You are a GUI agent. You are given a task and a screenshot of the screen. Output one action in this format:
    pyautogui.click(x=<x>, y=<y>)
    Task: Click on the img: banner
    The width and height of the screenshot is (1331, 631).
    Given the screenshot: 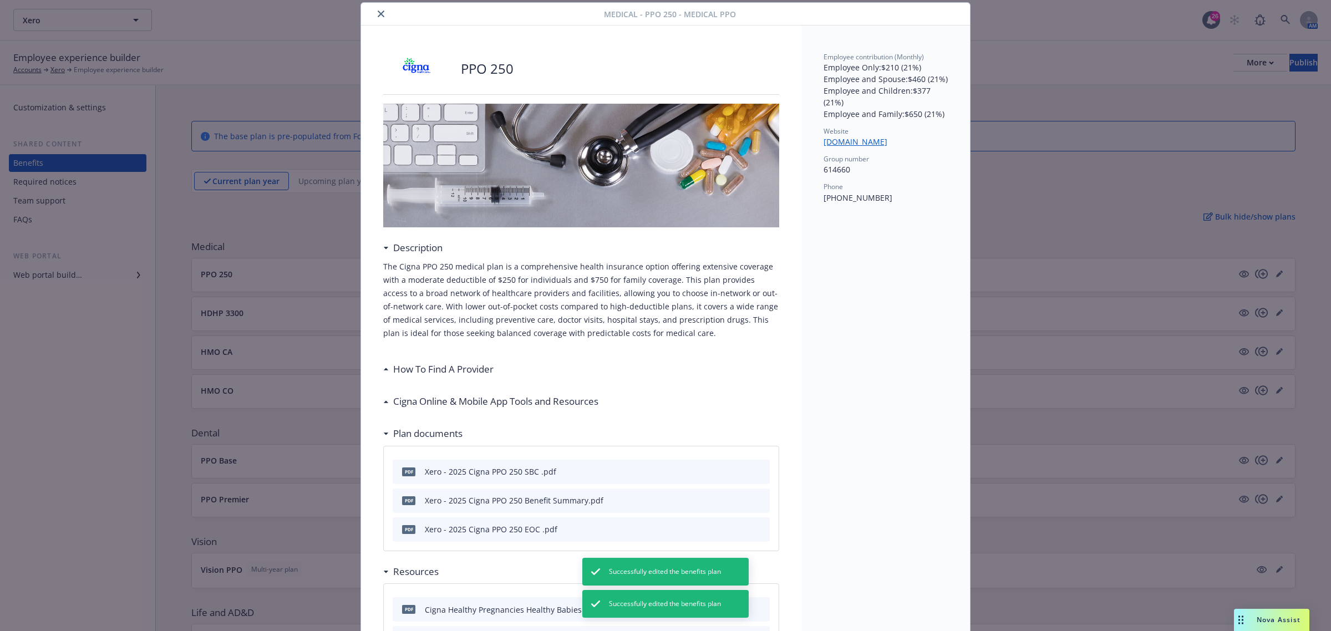 What is the action you would take?
    pyautogui.click(x=581, y=165)
    